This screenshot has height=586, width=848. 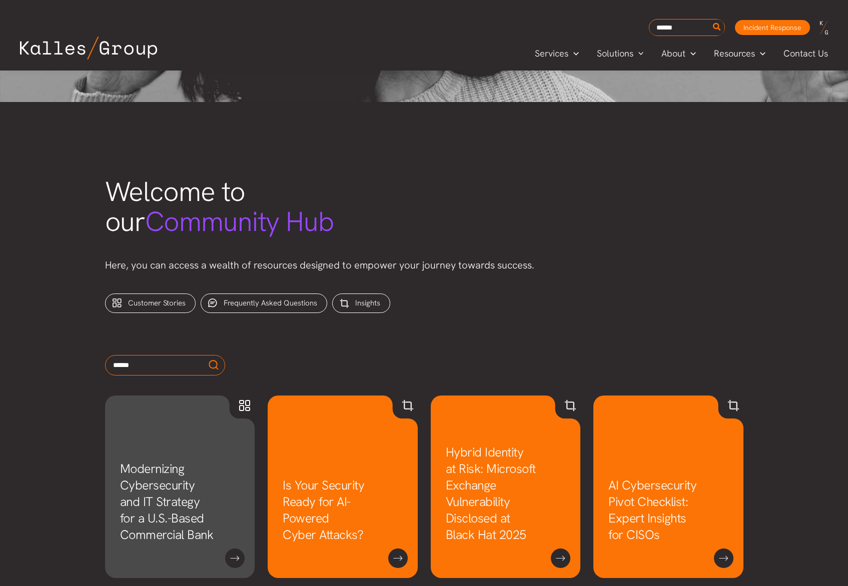 I want to click on span: About, so click(x=674, y=54).